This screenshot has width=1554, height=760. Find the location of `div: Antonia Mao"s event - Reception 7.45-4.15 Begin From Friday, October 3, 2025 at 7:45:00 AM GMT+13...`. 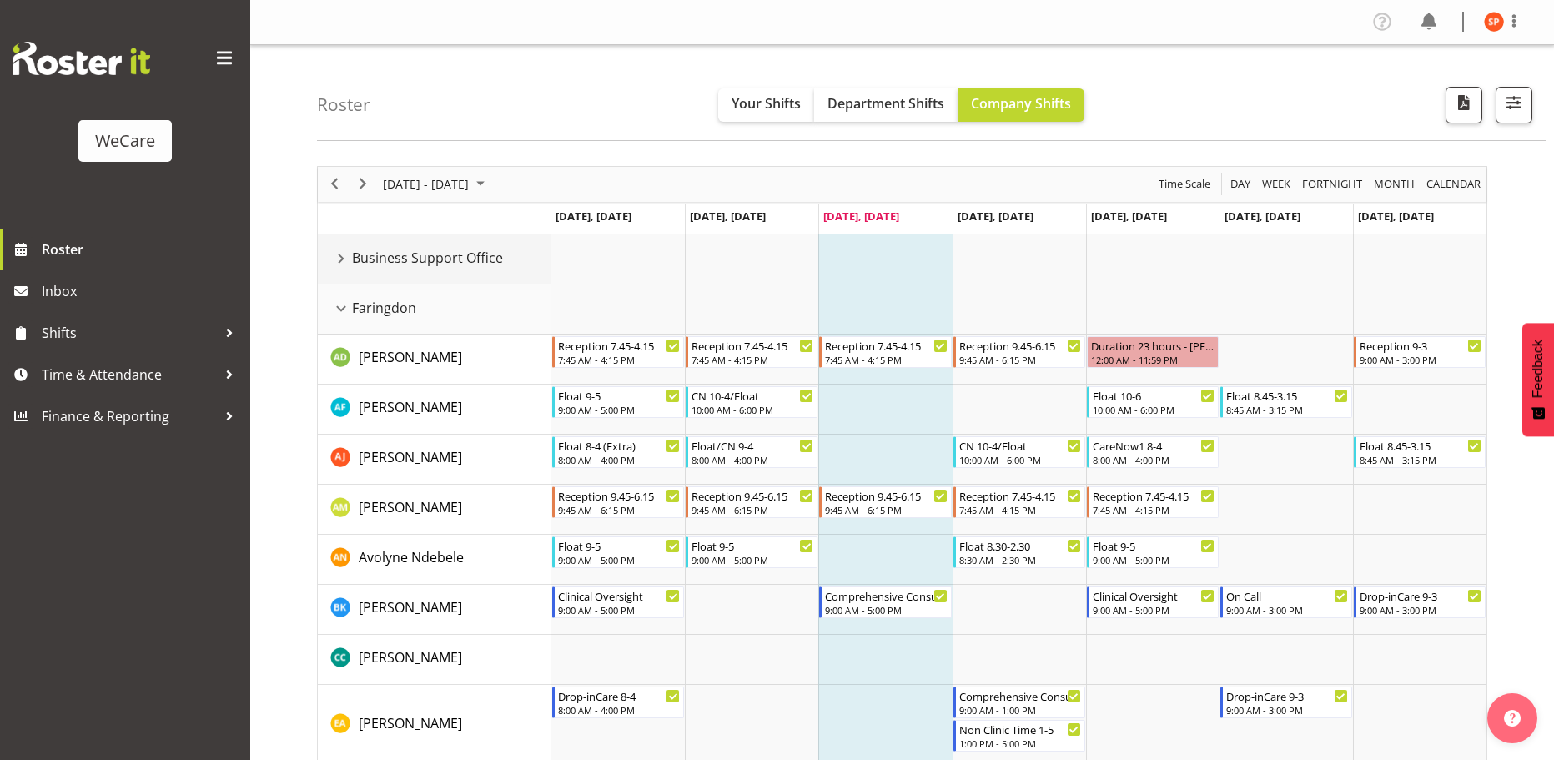

div: Antonia Mao"s event - Reception 7.45-4.15 Begin From Friday, October 3, 2025 at 7:45:00 AM GMT+13... is located at coordinates (1153, 502).